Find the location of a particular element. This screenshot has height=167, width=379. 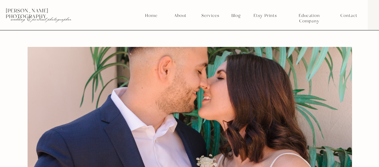

nav: Contact is located at coordinates (348, 16).